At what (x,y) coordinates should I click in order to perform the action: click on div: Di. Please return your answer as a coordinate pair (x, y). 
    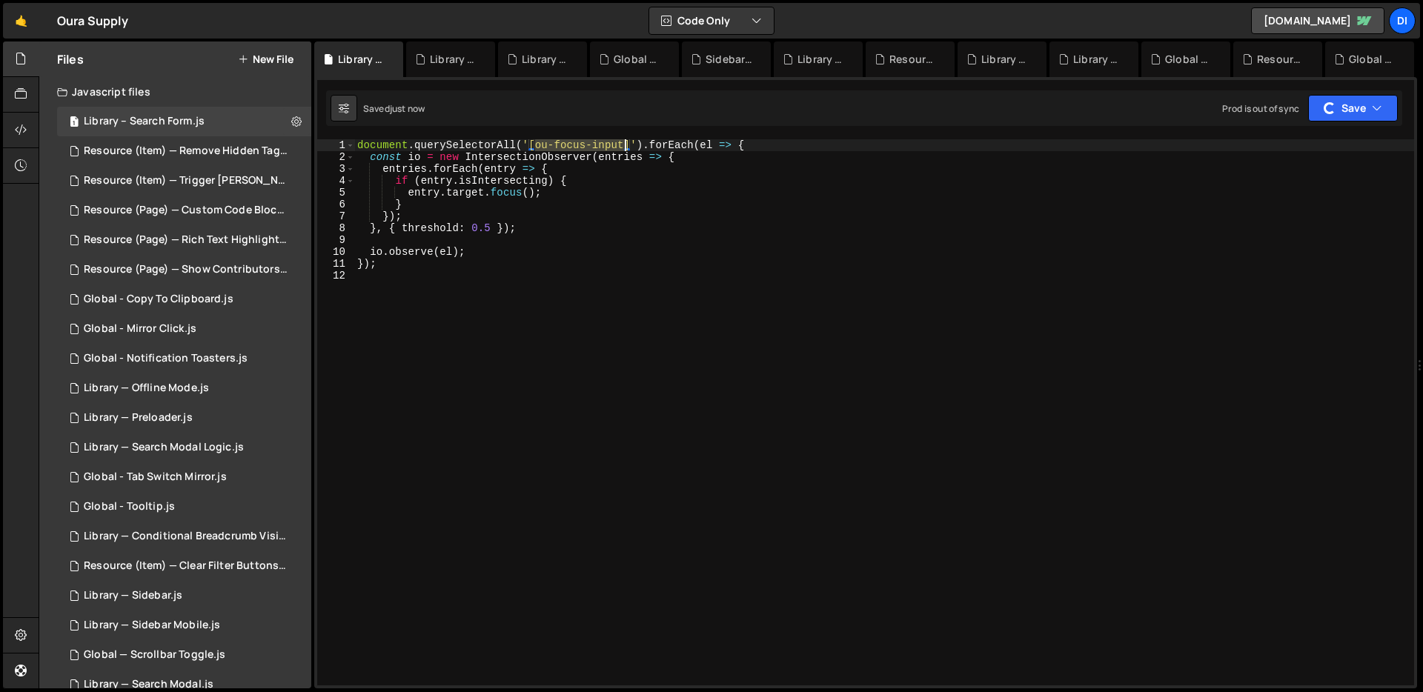
    Looking at the image, I should click on (1402, 21).